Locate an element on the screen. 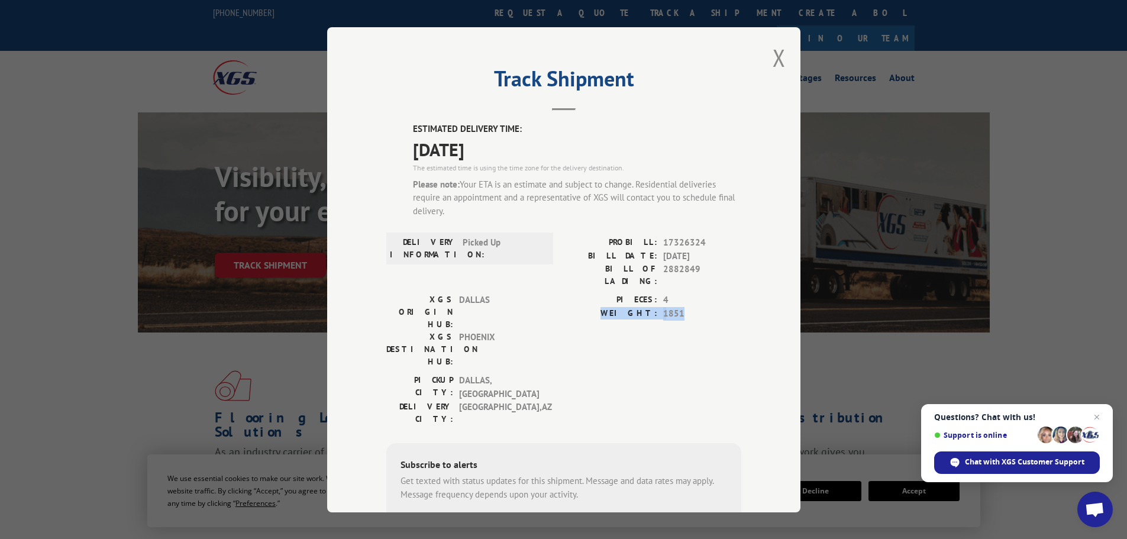 Image resolution: width=1127 pixels, height=539 pixels. label: PROBILL: is located at coordinates (611, 243).